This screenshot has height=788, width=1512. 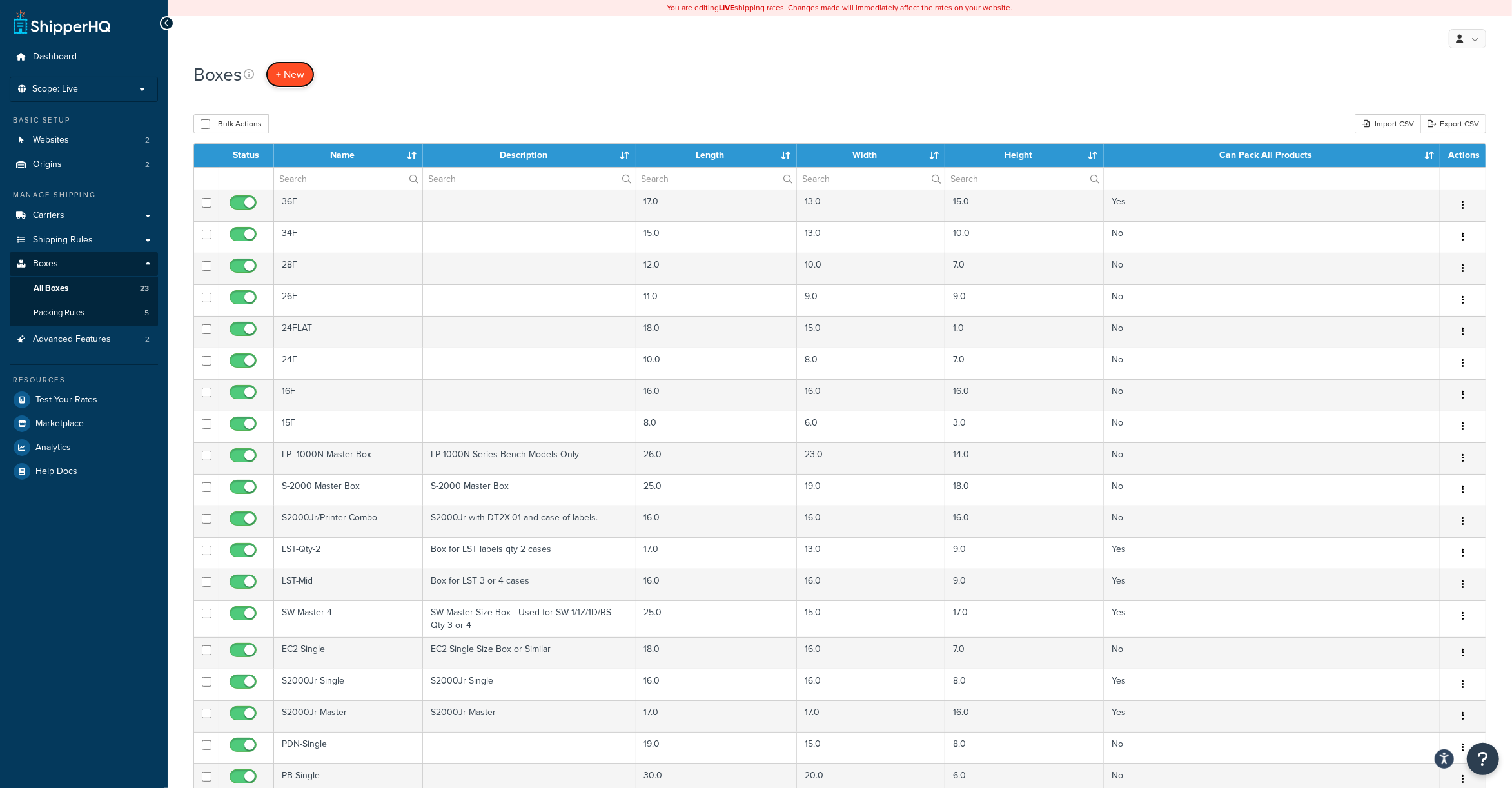 I want to click on td: 24F, so click(x=348, y=363).